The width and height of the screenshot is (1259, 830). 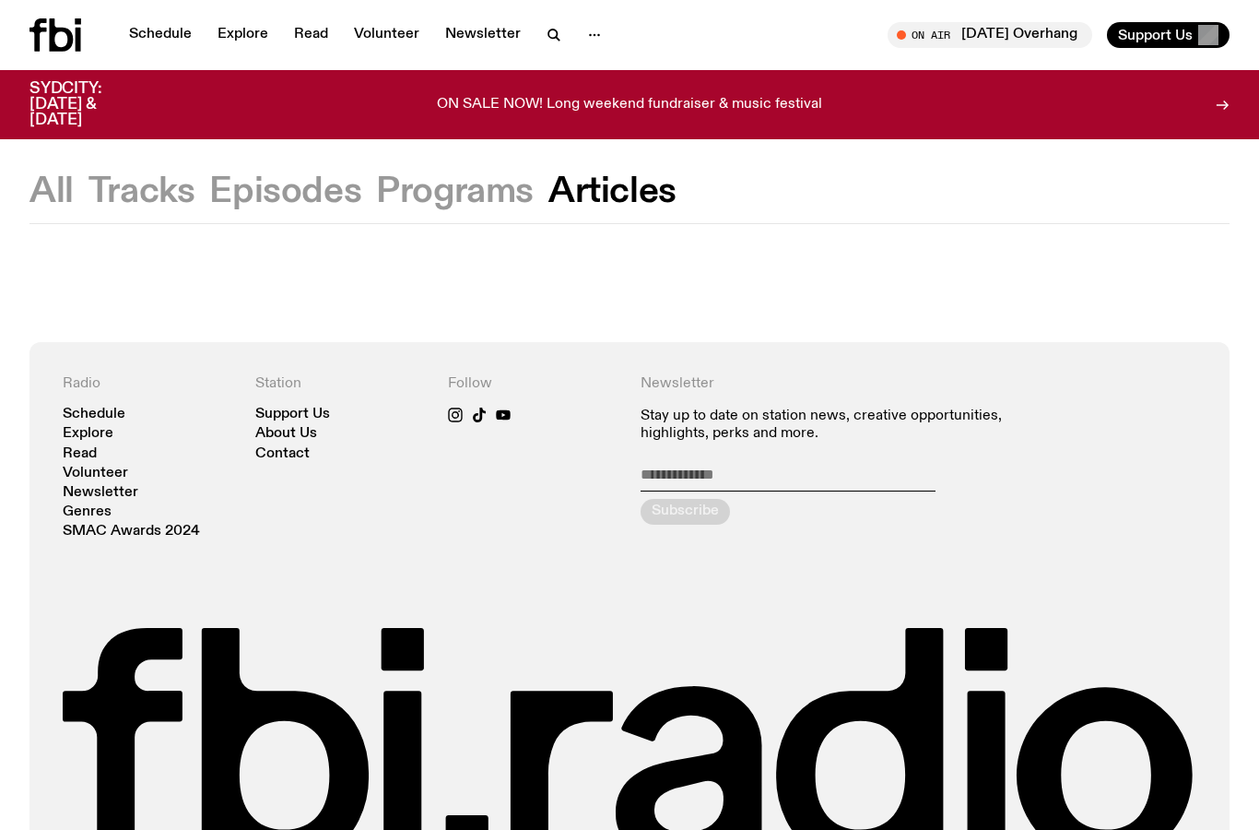 I want to click on span: Support Us, so click(x=1155, y=35).